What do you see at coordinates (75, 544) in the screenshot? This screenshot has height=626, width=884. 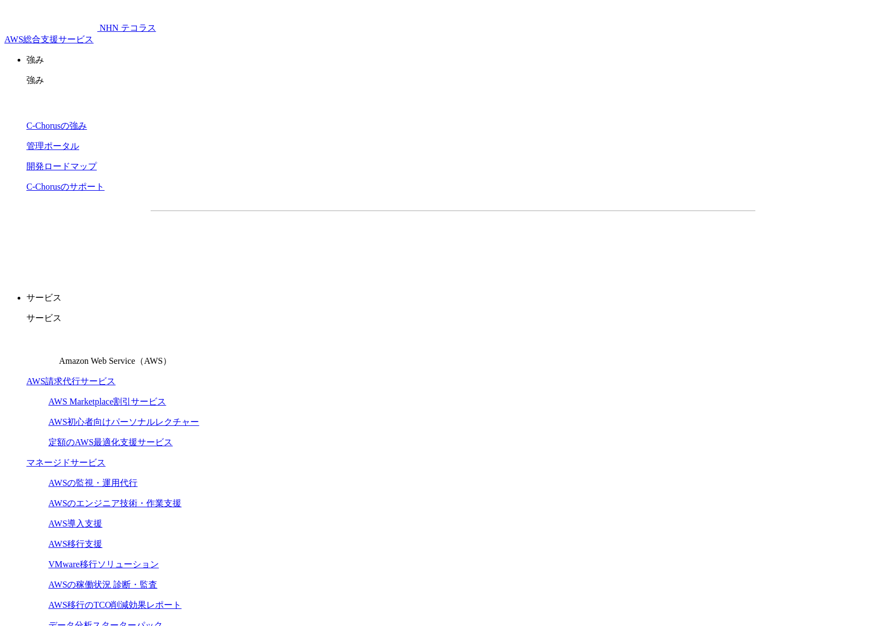 I see `a: AWS移行支援` at bounding box center [75, 544].